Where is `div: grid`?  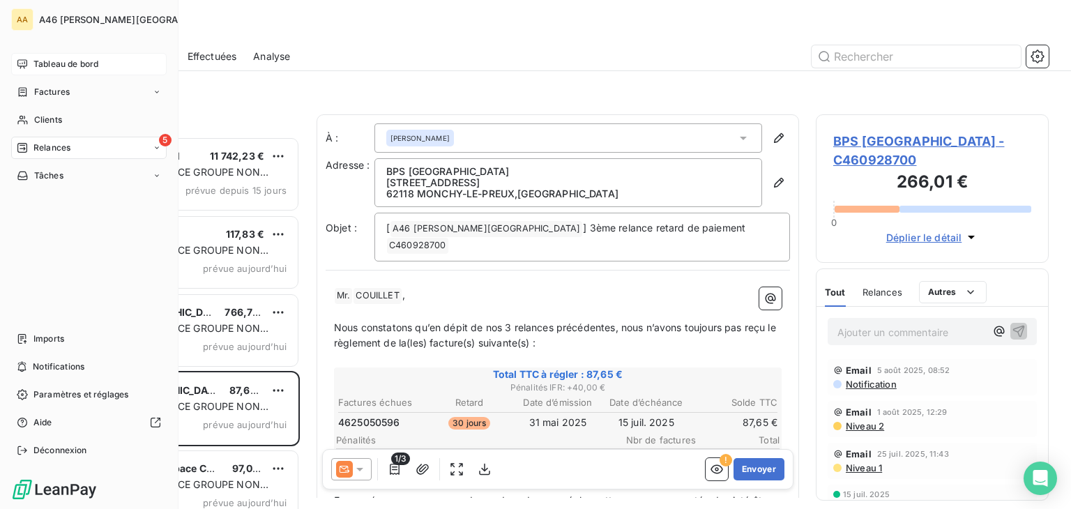 div: grid is located at coordinates (183, 323).